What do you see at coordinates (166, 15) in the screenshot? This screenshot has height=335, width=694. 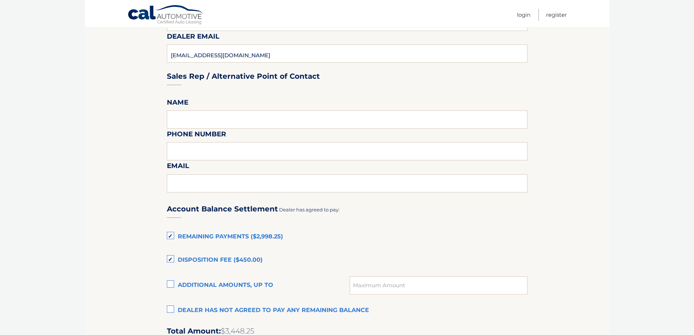 I see `a: Cal Automotive` at bounding box center [166, 15].